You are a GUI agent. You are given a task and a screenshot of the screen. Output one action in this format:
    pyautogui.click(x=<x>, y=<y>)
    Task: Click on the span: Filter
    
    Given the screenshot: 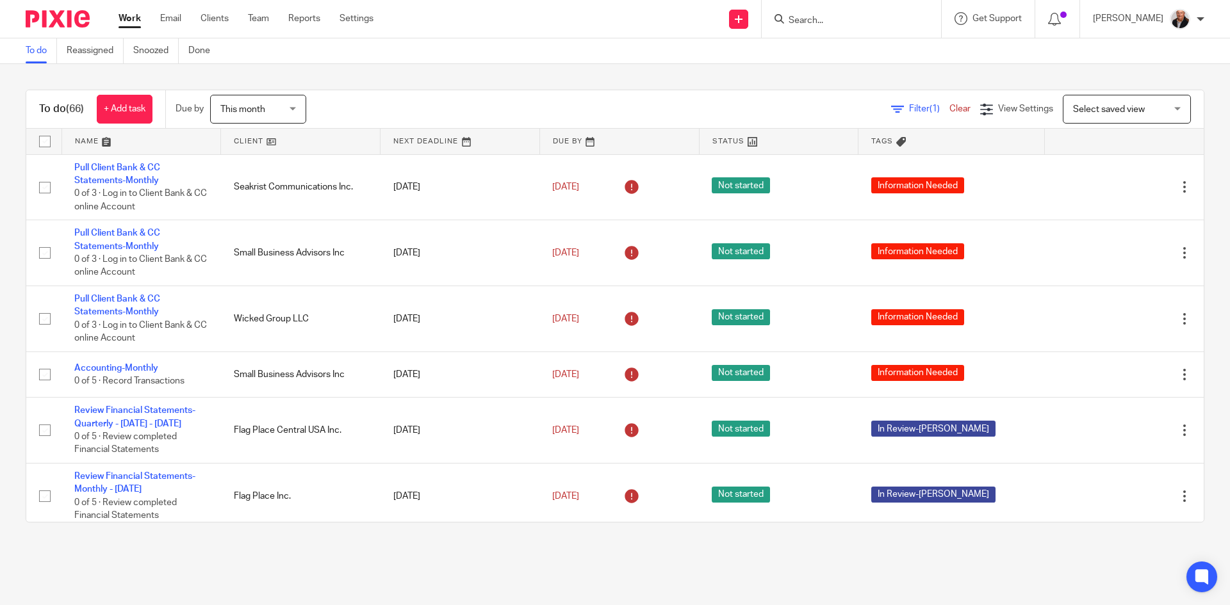 What is the action you would take?
    pyautogui.click(x=929, y=109)
    